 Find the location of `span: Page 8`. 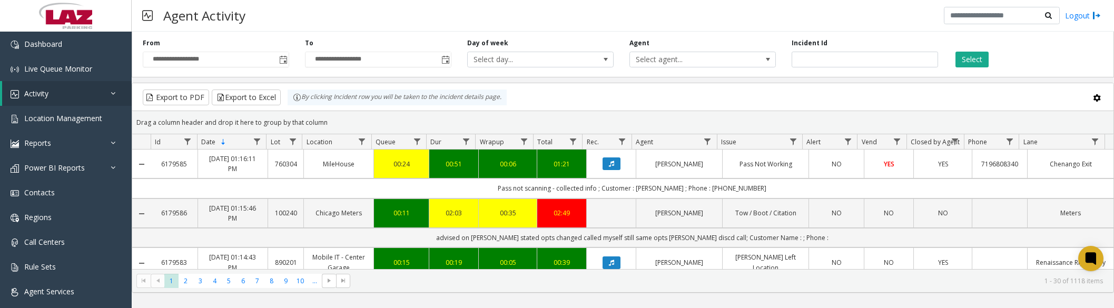

span: Page 8 is located at coordinates (271, 281).